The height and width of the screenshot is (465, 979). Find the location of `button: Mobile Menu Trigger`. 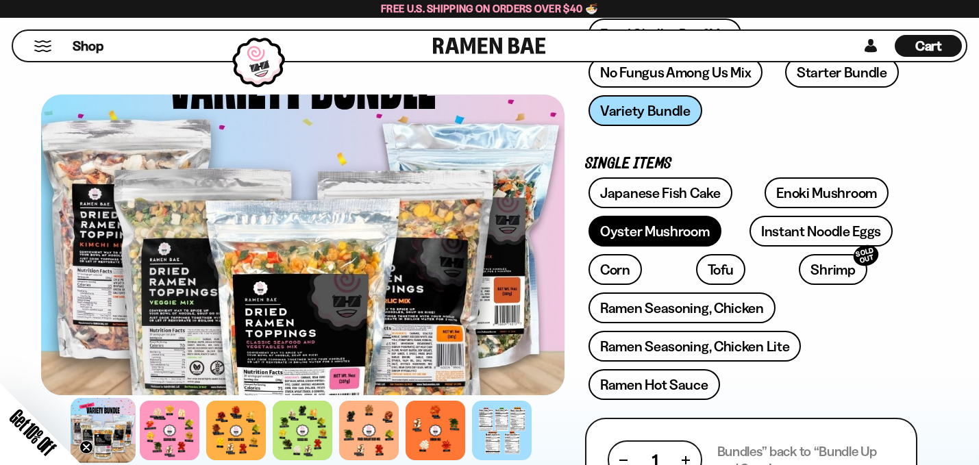

button: Mobile Menu Trigger is located at coordinates (42, 46).